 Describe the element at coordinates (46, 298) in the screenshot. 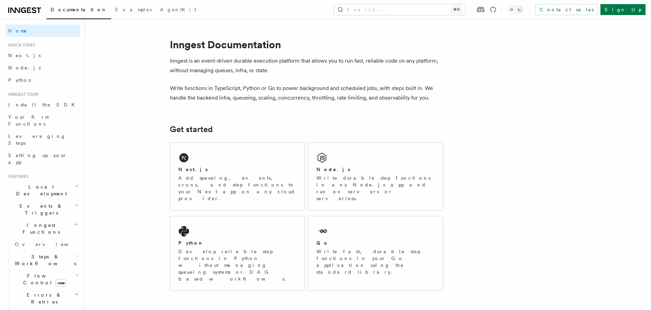

I see `button: Errors & Retries` at that location.